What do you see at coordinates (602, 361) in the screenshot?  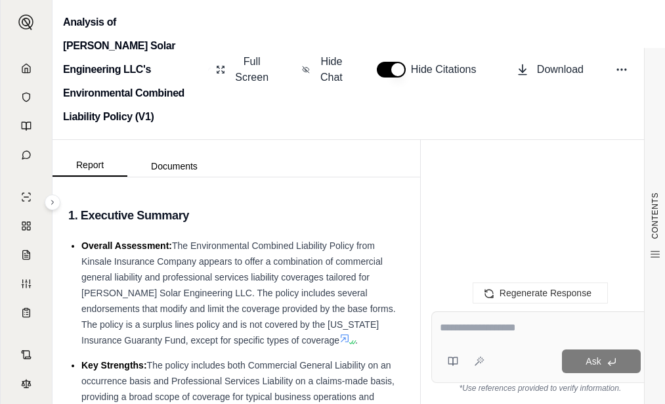 I see `button: Ask` at bounding box center [602, 361].